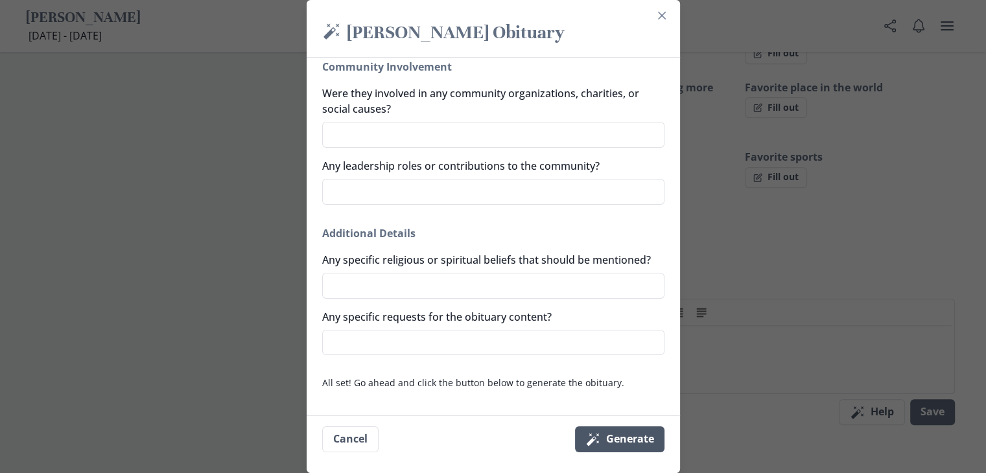  Describe the element at coordinates (662, 16) in the screenshot. I see `button: Close` at that location.